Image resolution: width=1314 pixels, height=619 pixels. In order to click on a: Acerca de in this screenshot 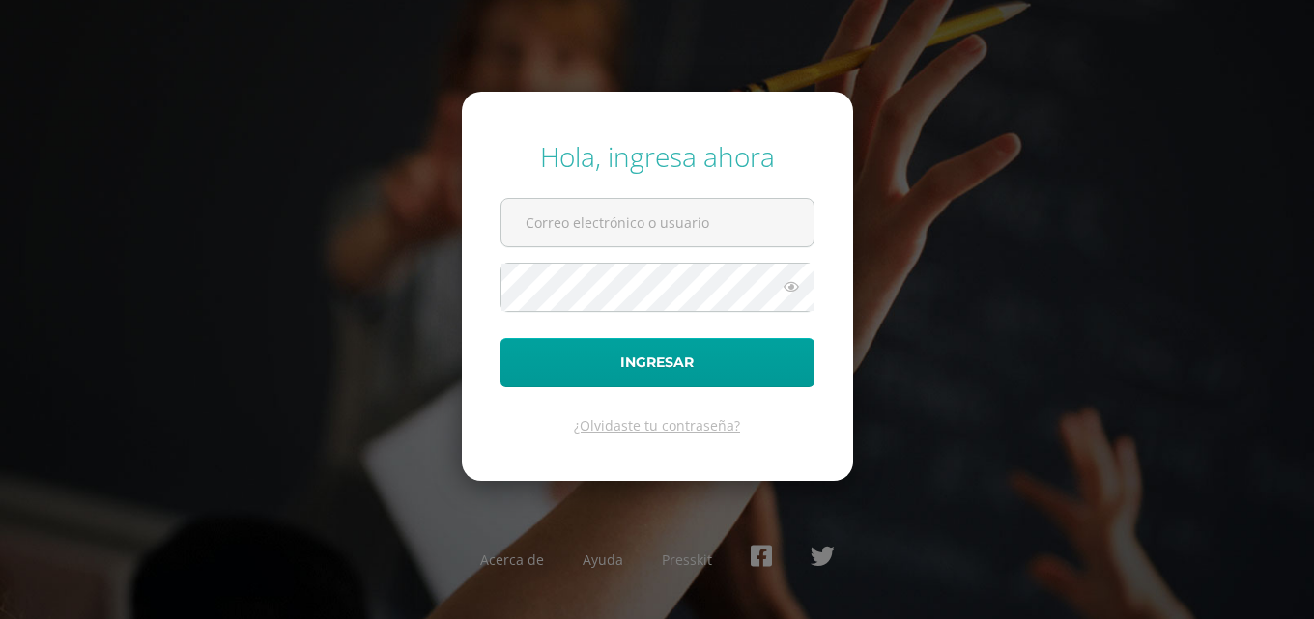, I will do `click(512, 560)`.